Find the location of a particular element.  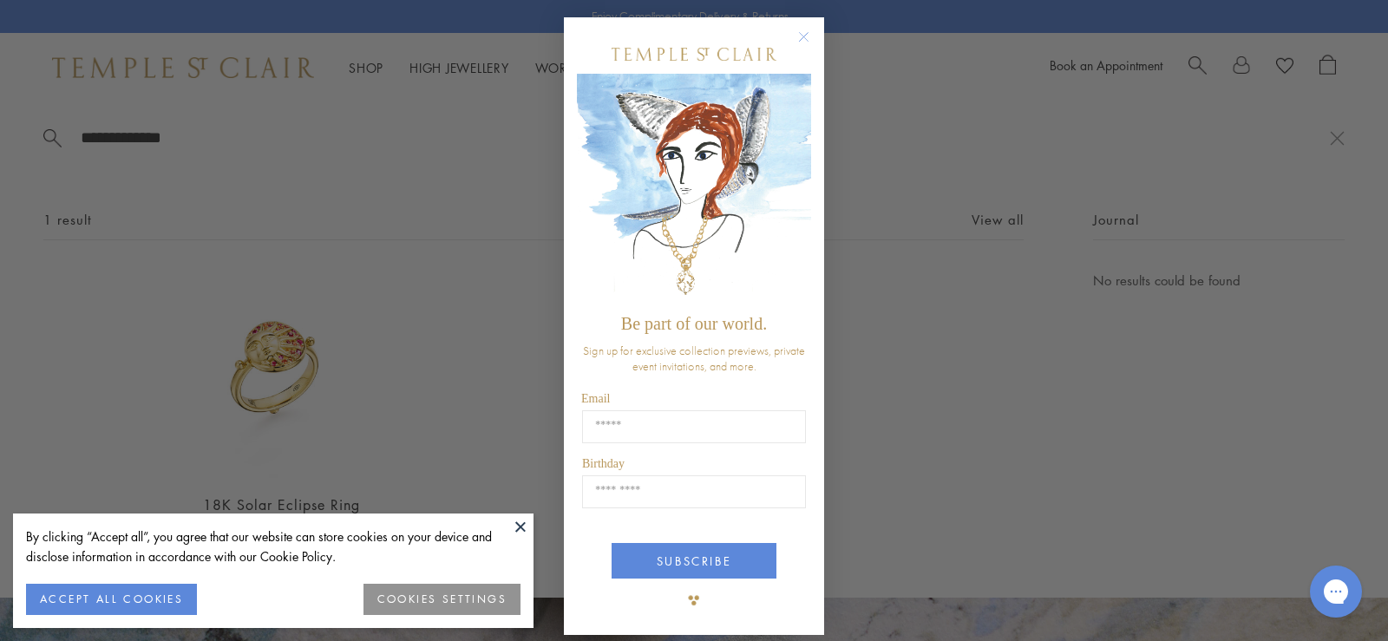

span: Sign up for exclusive collection previews, private event invitations, and more. is located at coordinates (694, 358).